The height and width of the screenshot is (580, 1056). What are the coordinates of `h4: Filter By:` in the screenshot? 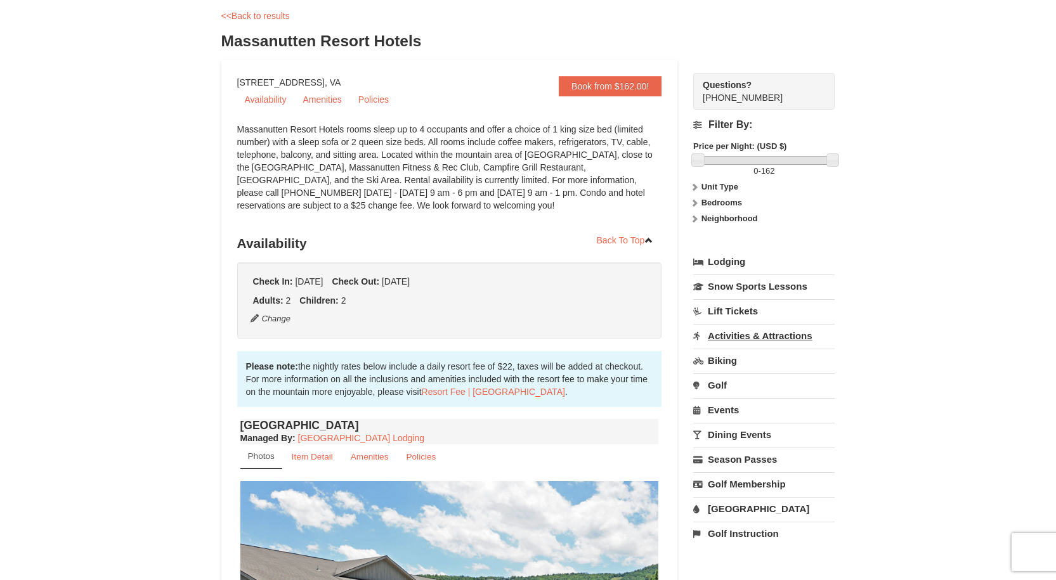 It's located at (764, 125).